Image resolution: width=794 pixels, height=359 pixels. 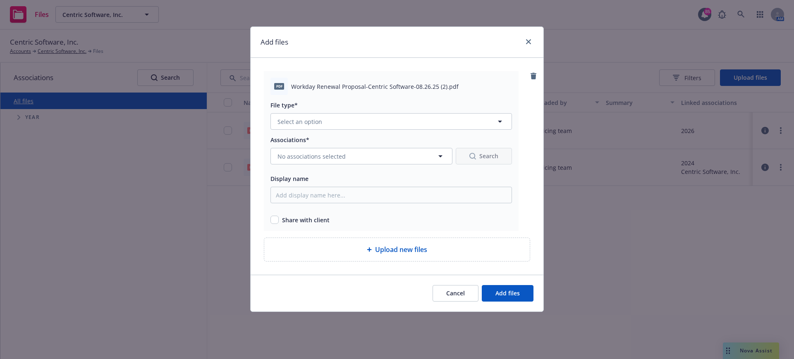 I want to click on button: Select an option, so click(x=391, y=122).